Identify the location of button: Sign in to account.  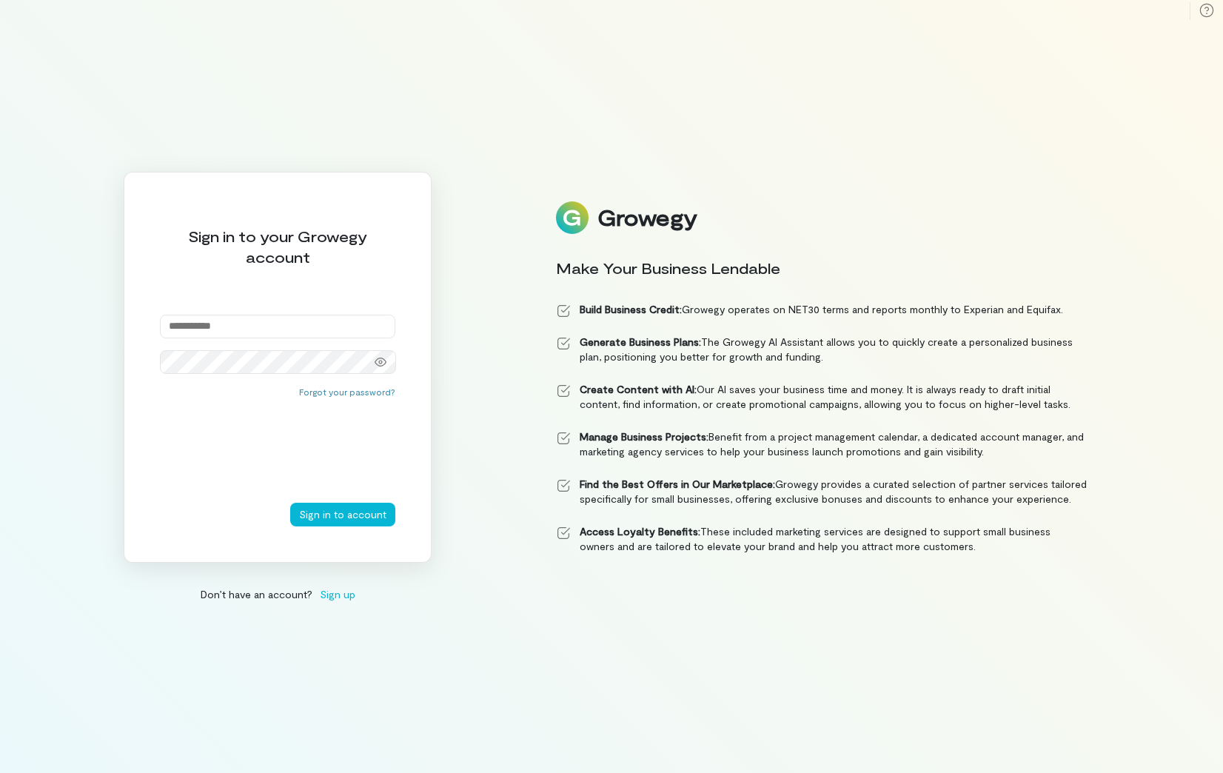
(343, 514).